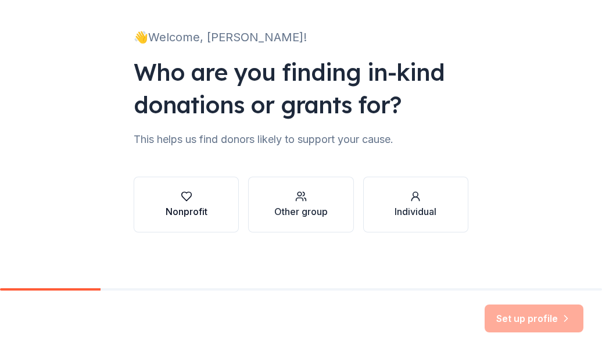 This screenshot has width=602, height=351. I want to click on div: Individual, so click(416, 212).